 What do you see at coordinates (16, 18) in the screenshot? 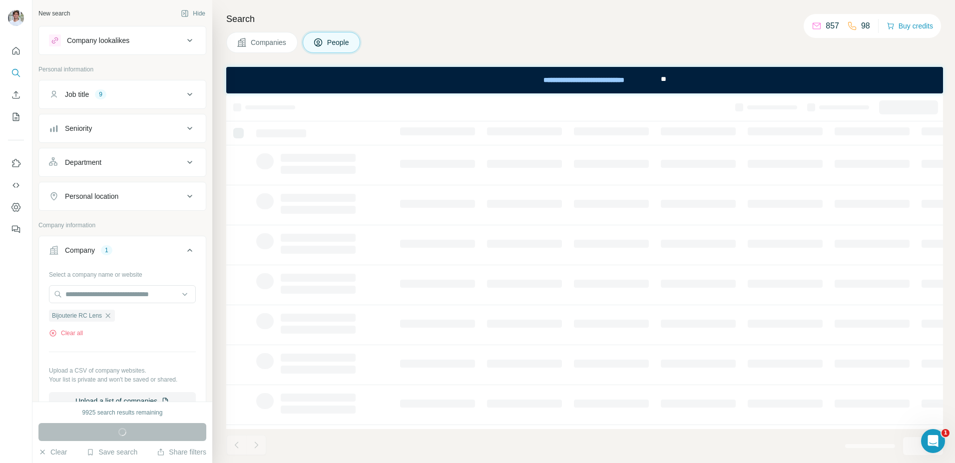
I see `img: Avatar` at bounding box center [16, 18].